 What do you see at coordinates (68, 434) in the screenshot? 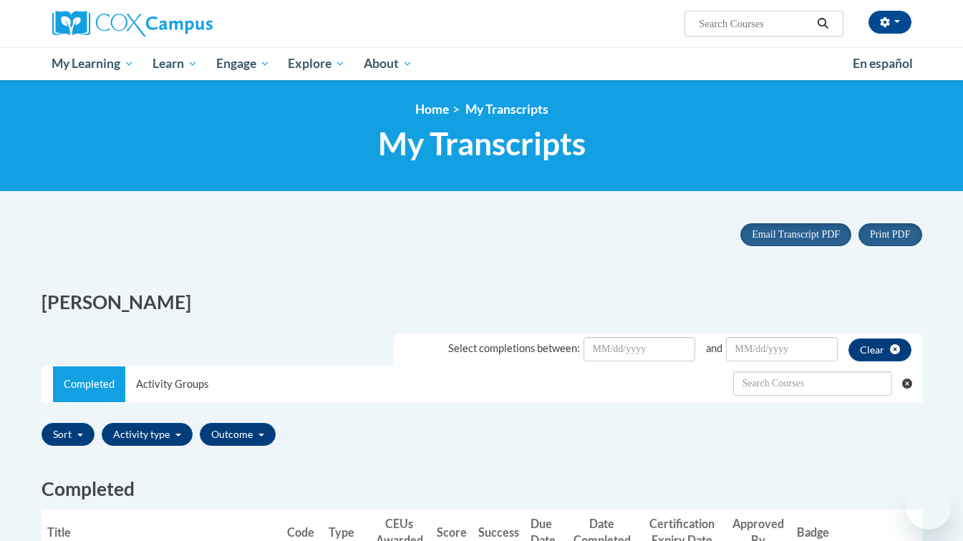
I see `button: Sort` at bounding box center [68, 434].